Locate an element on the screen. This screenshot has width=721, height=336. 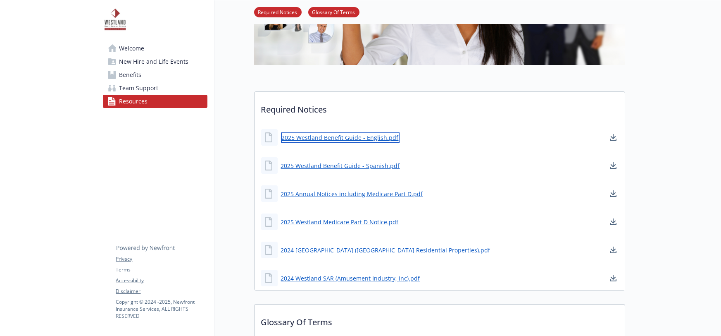
a: 2024 Westland SAR (Amusement Industry, Inc).pdf is located at coordinates (351, 278).